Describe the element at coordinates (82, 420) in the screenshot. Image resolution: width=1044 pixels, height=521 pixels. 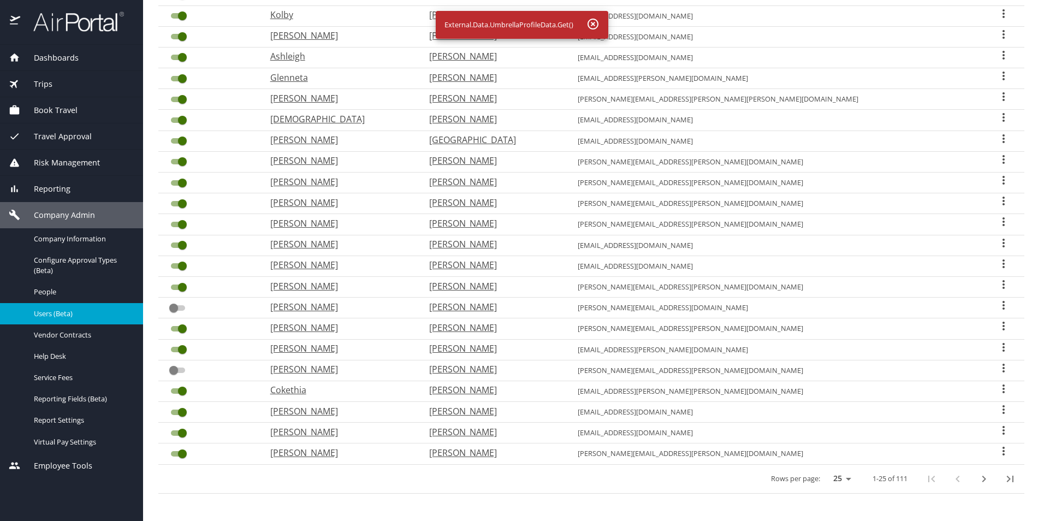
I see `span: Report Settings` at that location.